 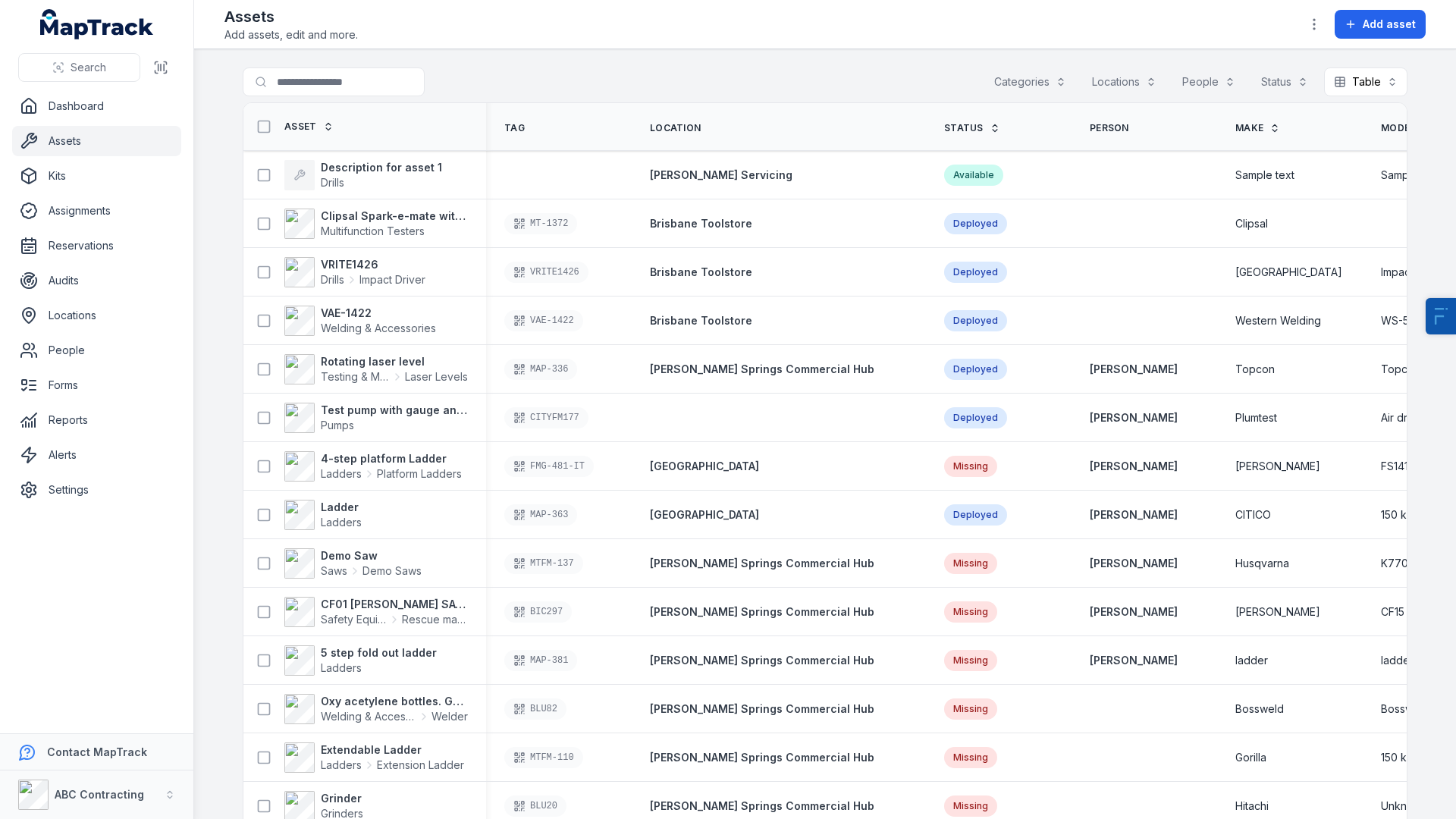 I want to click on span: Bossweld, so click(x=1259, y=709).